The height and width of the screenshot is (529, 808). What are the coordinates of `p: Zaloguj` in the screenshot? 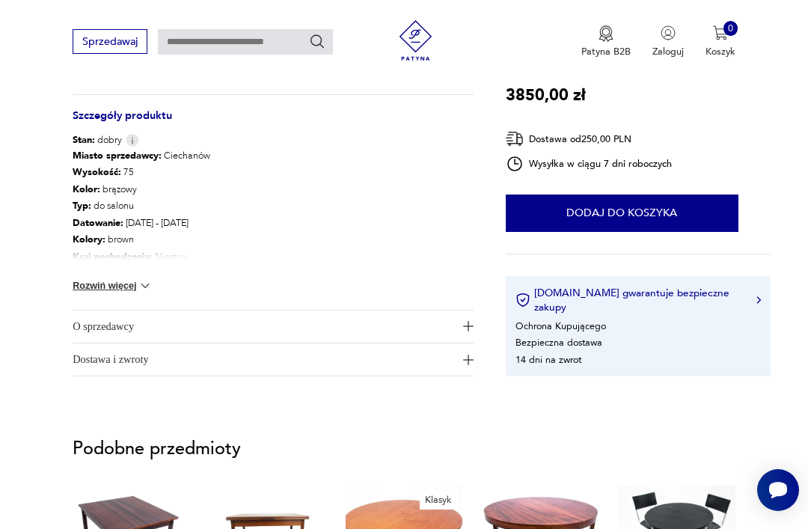 It's located at (668, 52).